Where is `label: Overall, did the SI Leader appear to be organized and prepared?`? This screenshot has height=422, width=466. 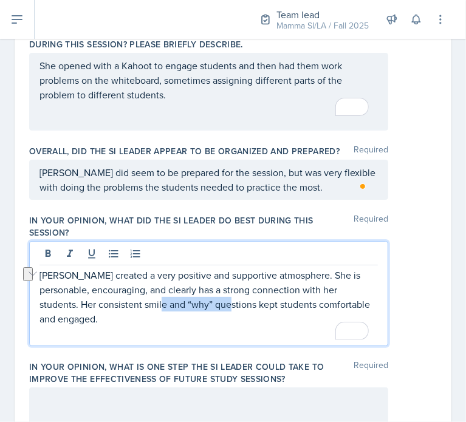
label: Overall, did the SI Leader appear to be organized and prepared? is located at coordinates (184, 151).